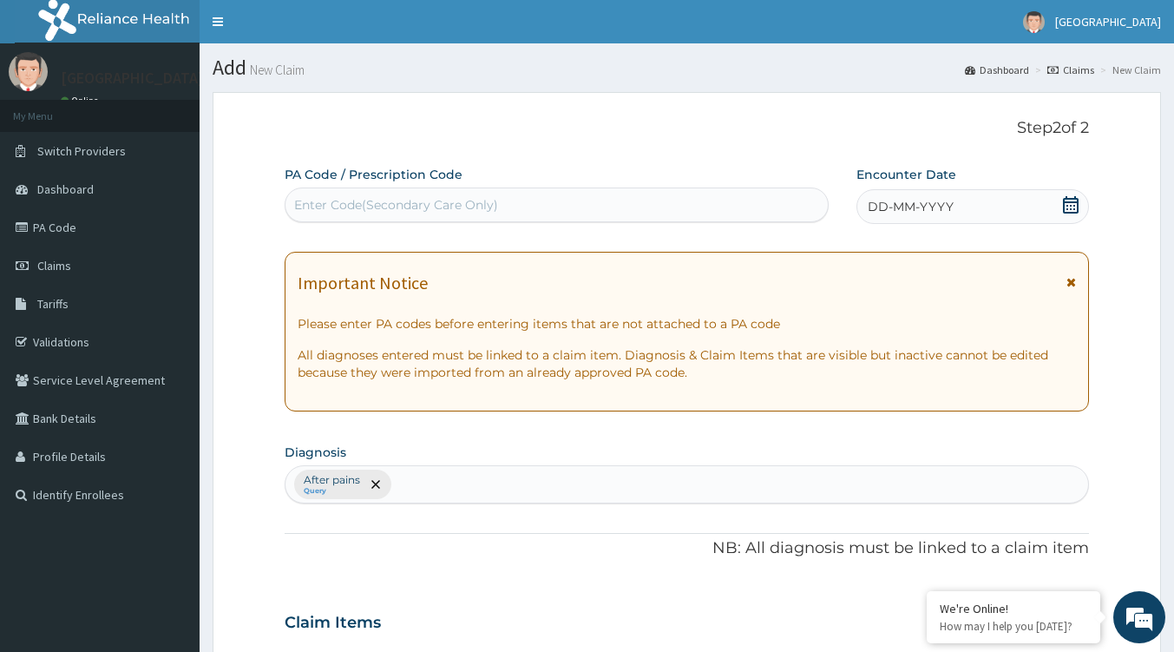 The image size is (1174, 652). What do you see at coordinates (332, 491) in the screenshot?
I see `small: Query` at bounding box center [332, 491].